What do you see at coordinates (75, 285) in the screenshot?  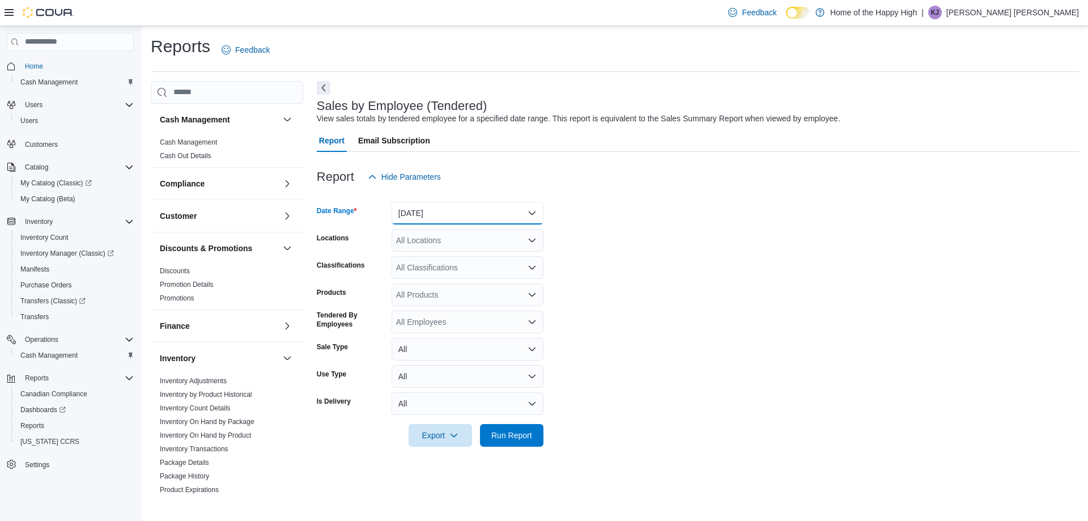 I see `button: Purchase Orders` at bounding box center [75, 285].